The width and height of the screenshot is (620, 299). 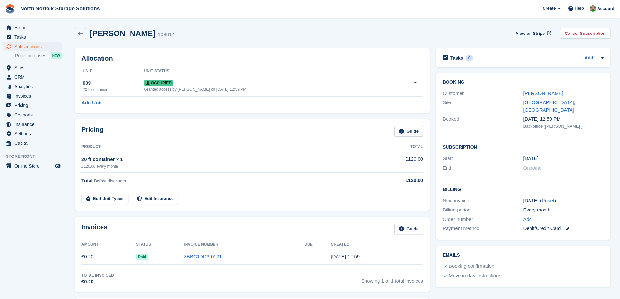 I want to click on h2: Tasks, so click(x=456, y=58).